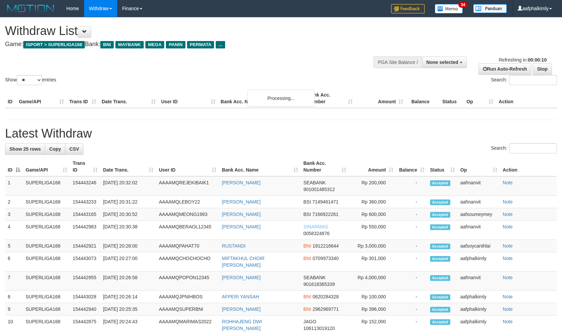  What do you see at coordinates (25, 149) in the screenshot?
I see `a: Show 25 rows` at bounding box center [25, 149].